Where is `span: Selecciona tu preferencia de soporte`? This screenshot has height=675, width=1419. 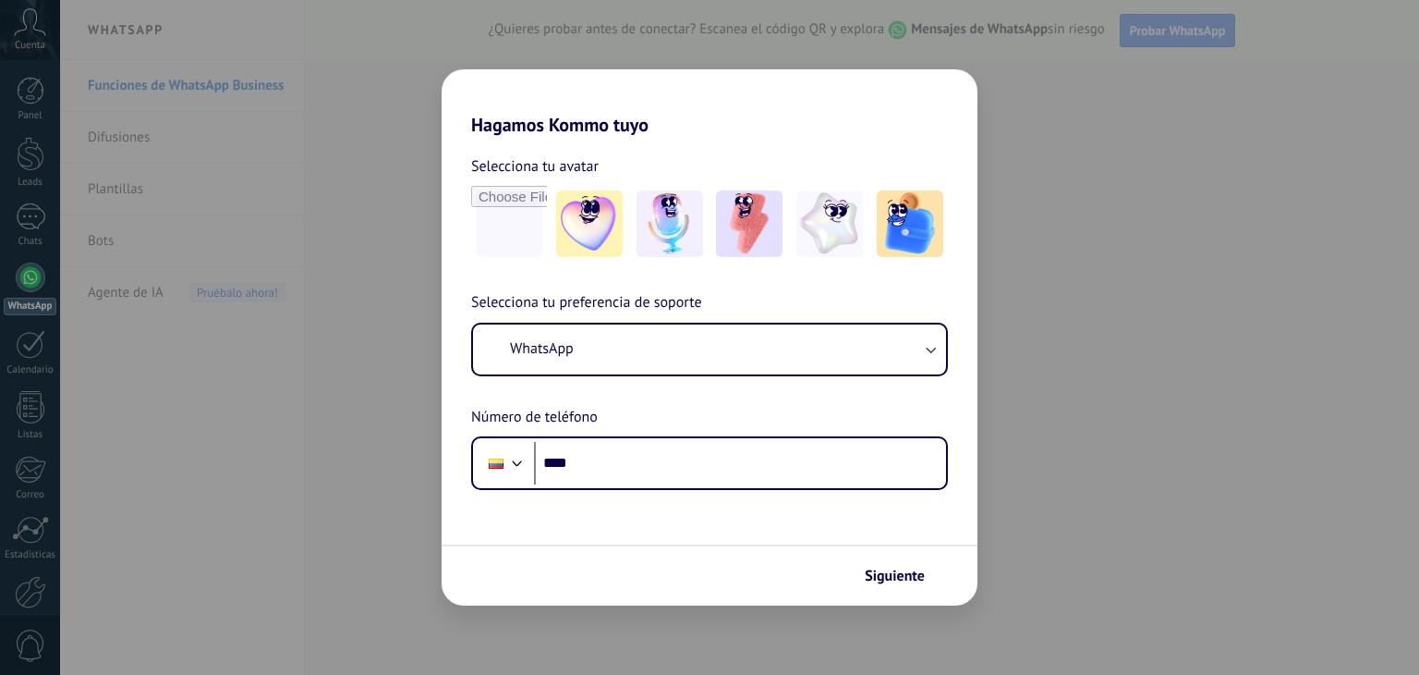
span: Selecciona tu preferencia de soporte is located at coordinates (587, 303).